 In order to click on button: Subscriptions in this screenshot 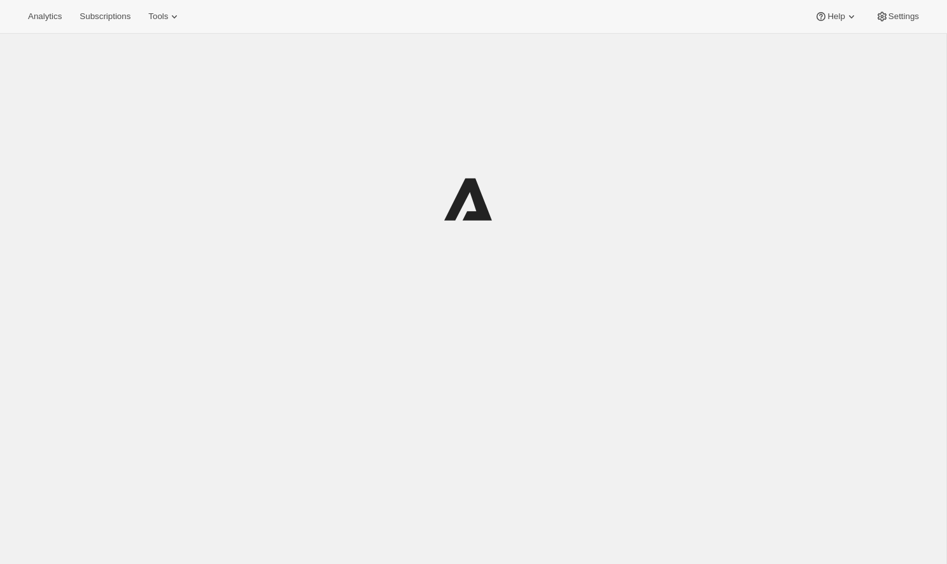, I will do `click(105, 17)`.